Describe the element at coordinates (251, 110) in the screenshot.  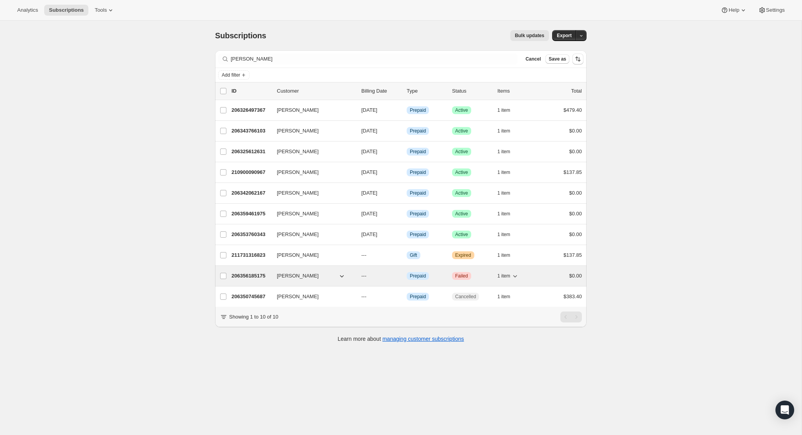
I see `p: 206326497367` at that location.